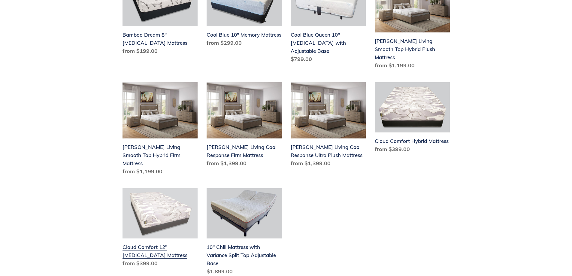 Image resolution: width=572 pixels, height=276 pixels. I want to click on a: Scott Living Cool Response Ultra Plush Mattress, so click(328, 126).